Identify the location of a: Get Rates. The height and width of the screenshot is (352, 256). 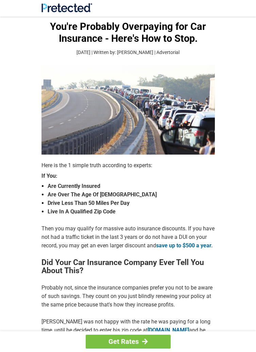
(128, 342).